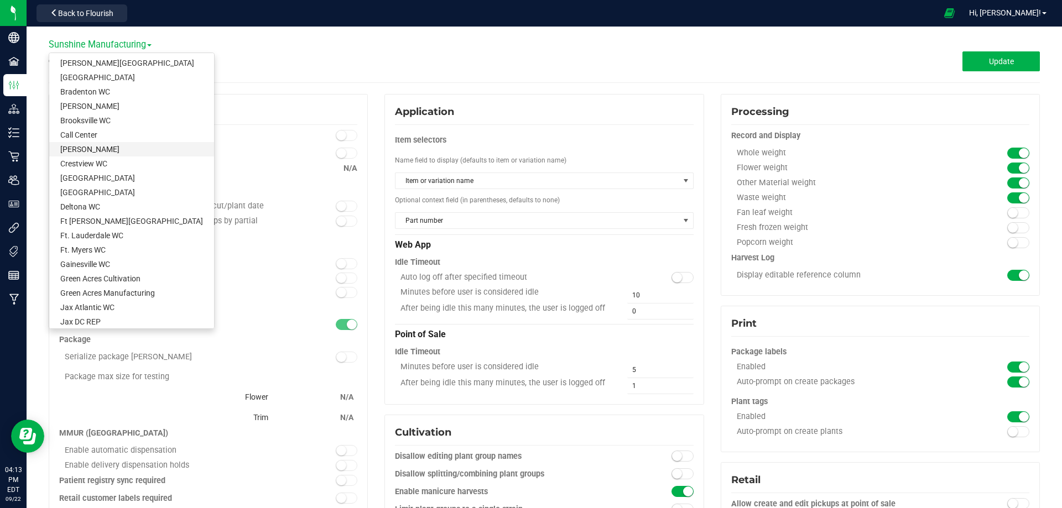 This screenshot has height=508, width=1062. What do you see at coordinates (544, 141) in the screenshot?
I see `div: Item selectors` at bounding box center [544, 141].